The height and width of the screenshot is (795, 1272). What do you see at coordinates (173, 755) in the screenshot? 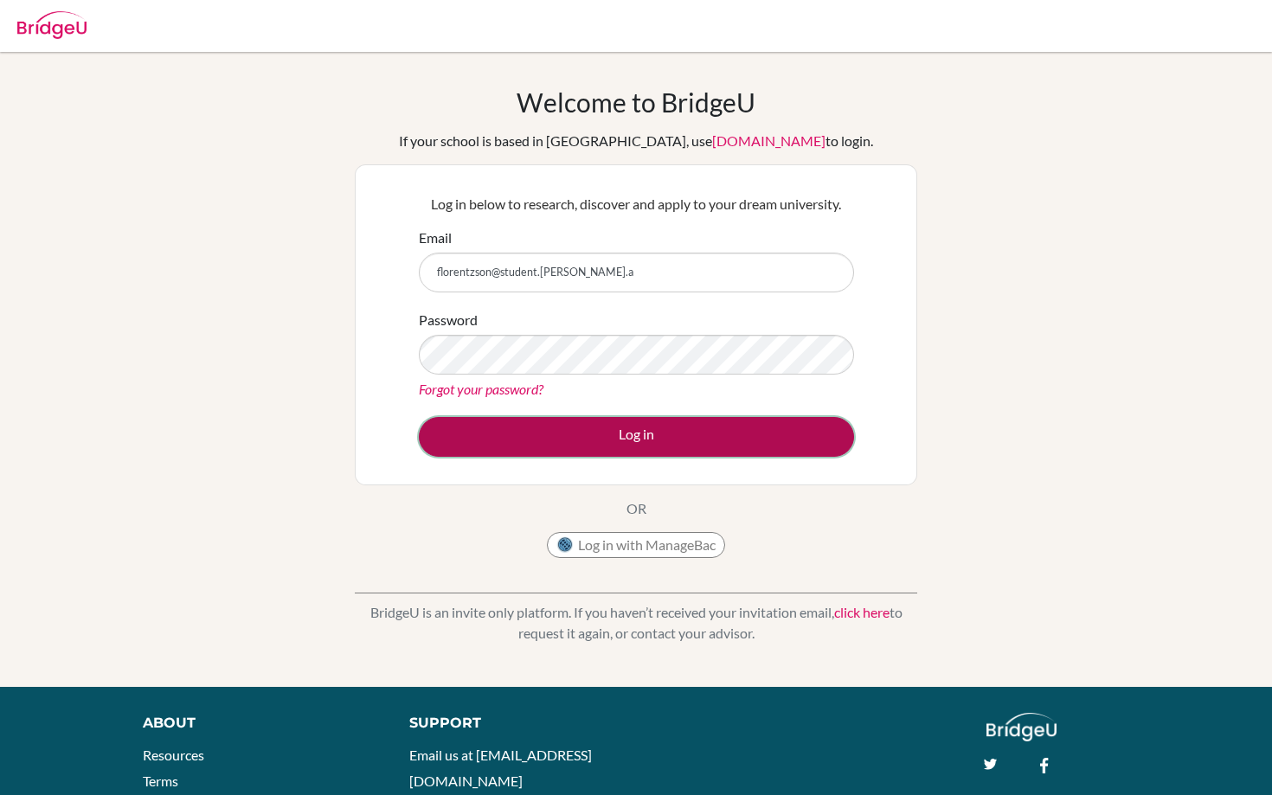
I see `a: Resources` at bounding box center [173, 755].